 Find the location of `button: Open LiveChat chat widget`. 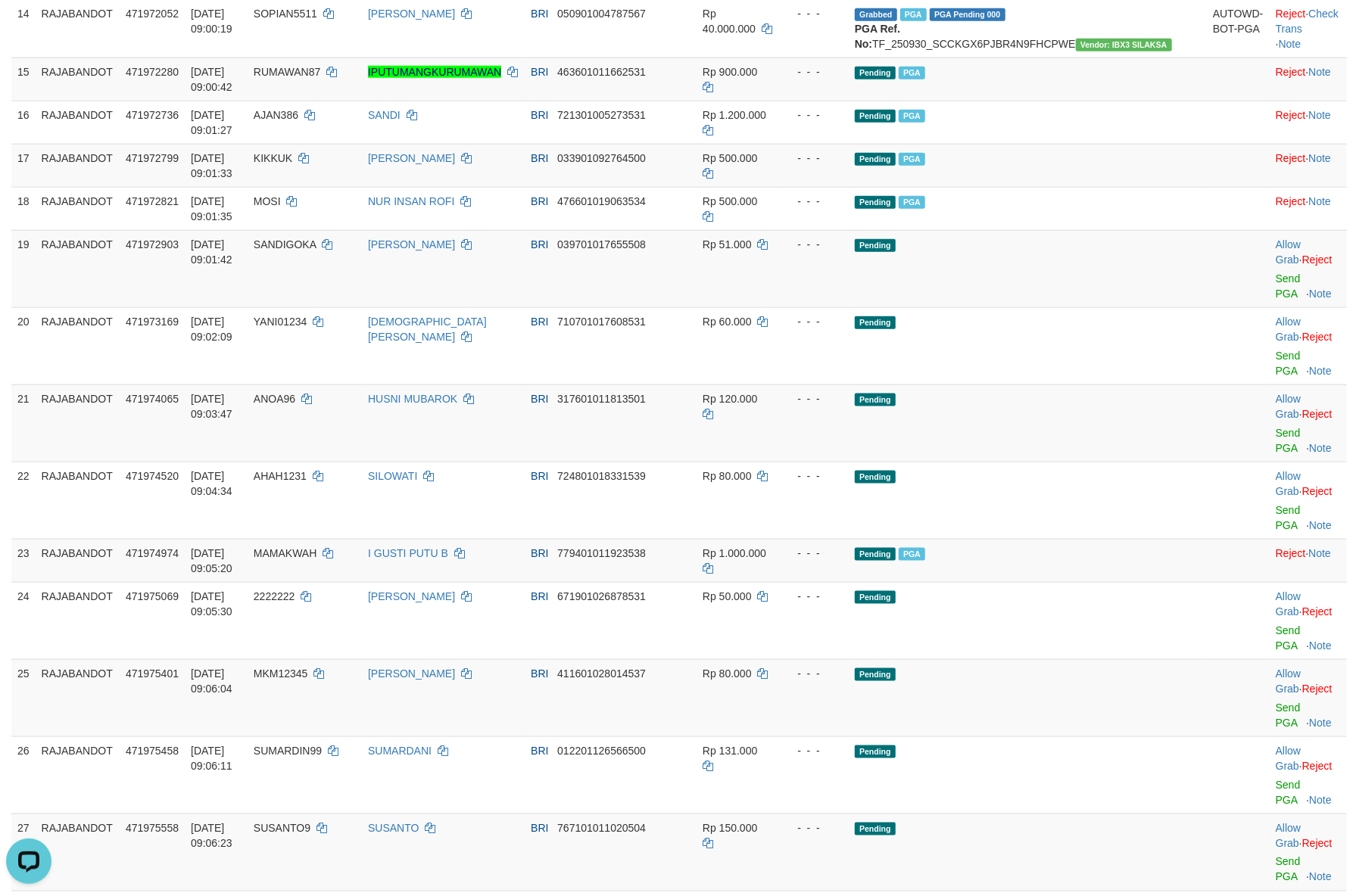

button: Open LiveChat chat widget is located at coordinates (29, 29).